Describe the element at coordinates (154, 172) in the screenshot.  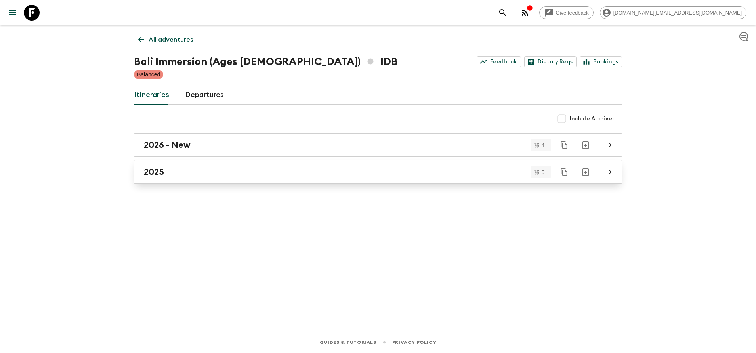
I see `h2: 2025` at that location.